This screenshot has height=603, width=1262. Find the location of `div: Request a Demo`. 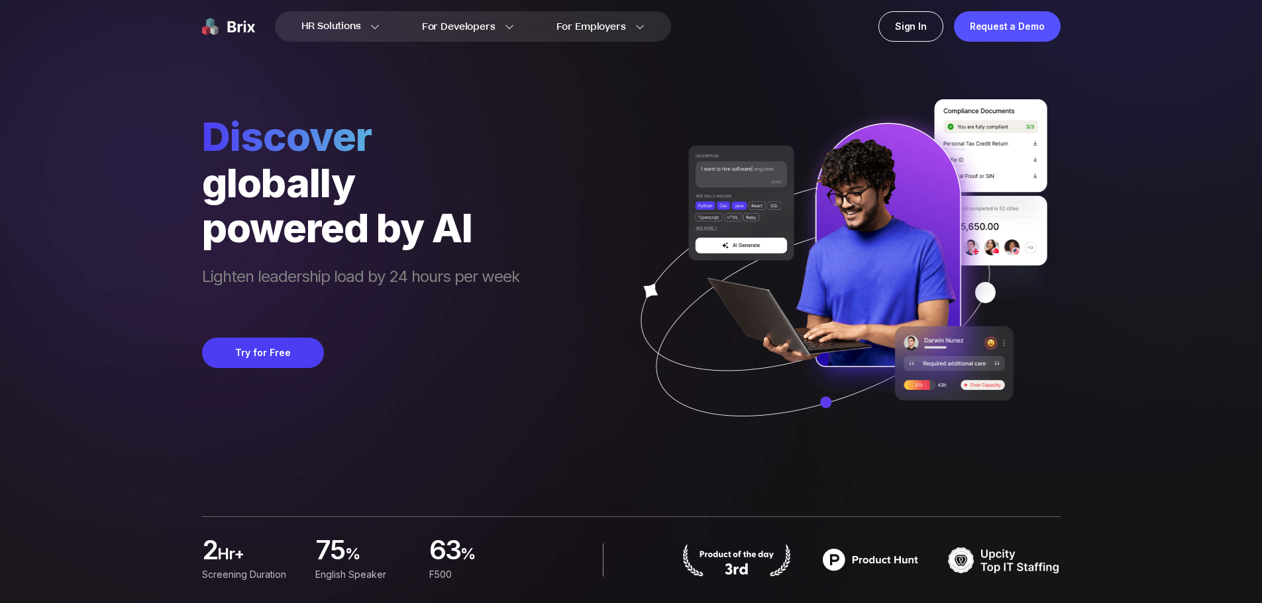

div: Request a Demo is located at coordinates (1007, 26).